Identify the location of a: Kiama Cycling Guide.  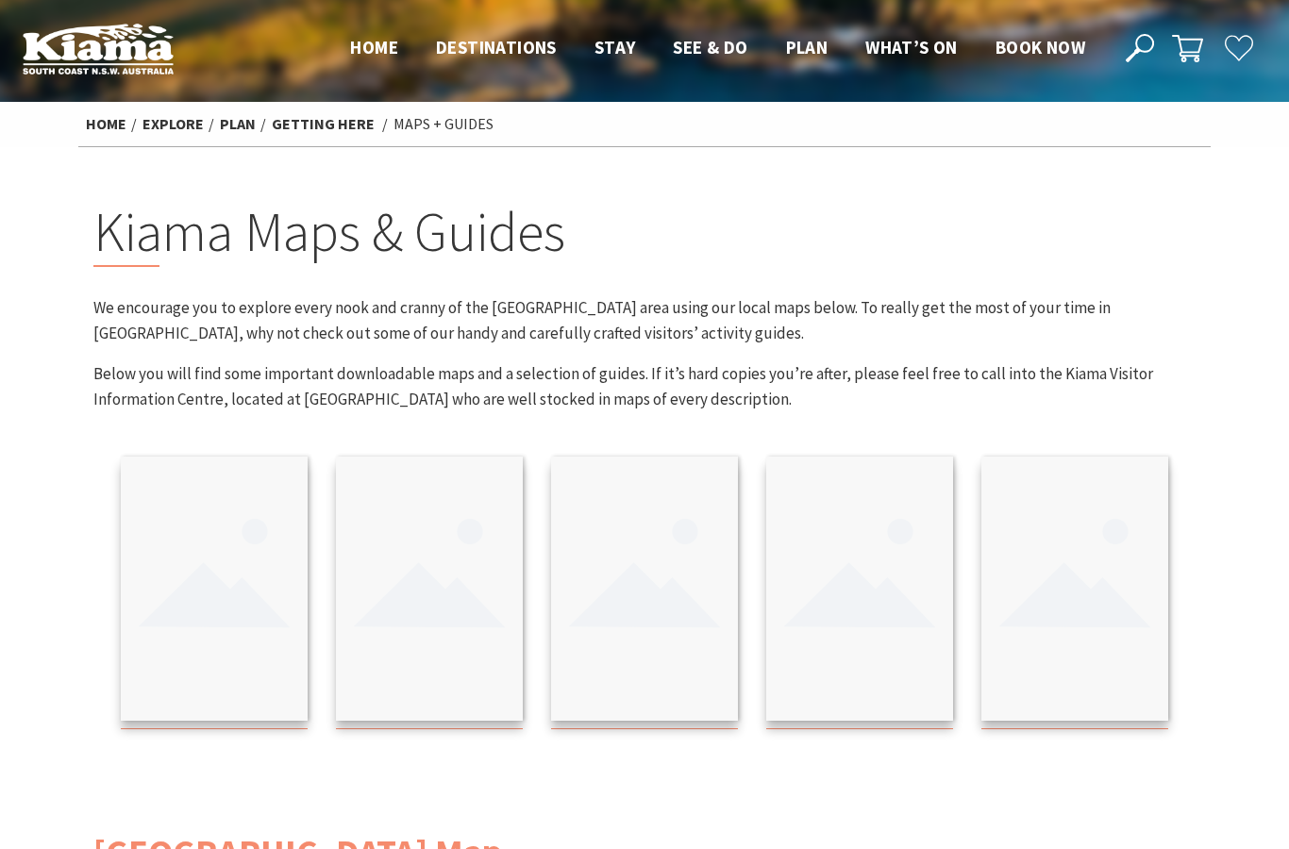
(1075, 593).